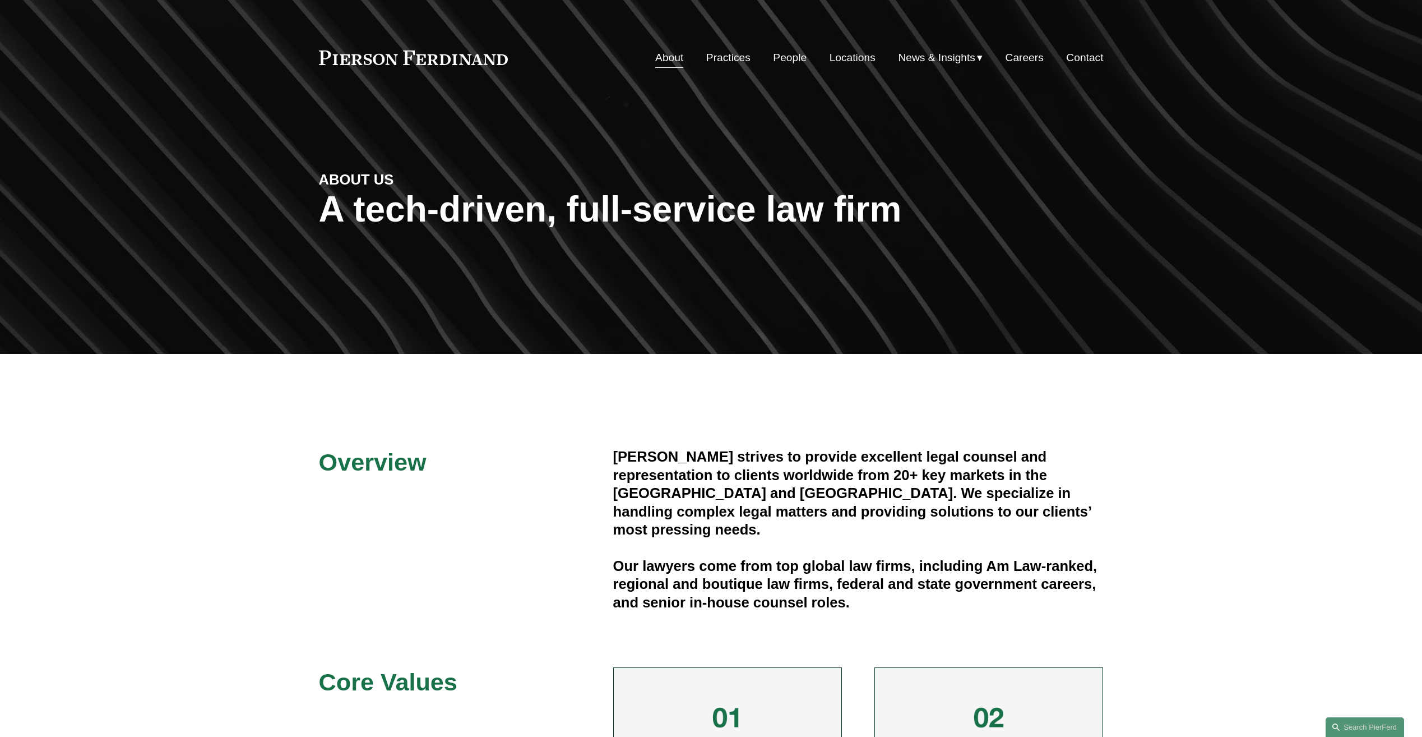 The image size is (1422, 737). Describe the element at coordinates (728, 58) in the screenshot. I see `a: Practices` at that location.